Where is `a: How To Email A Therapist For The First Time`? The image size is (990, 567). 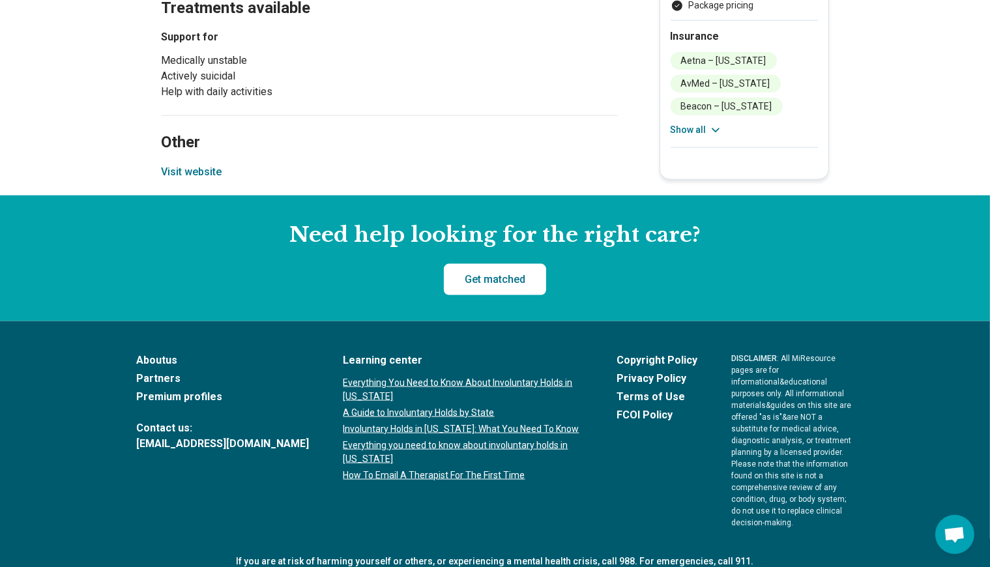 a: How To Email A Therapist For The First Time is located at coordinates (463, 475).